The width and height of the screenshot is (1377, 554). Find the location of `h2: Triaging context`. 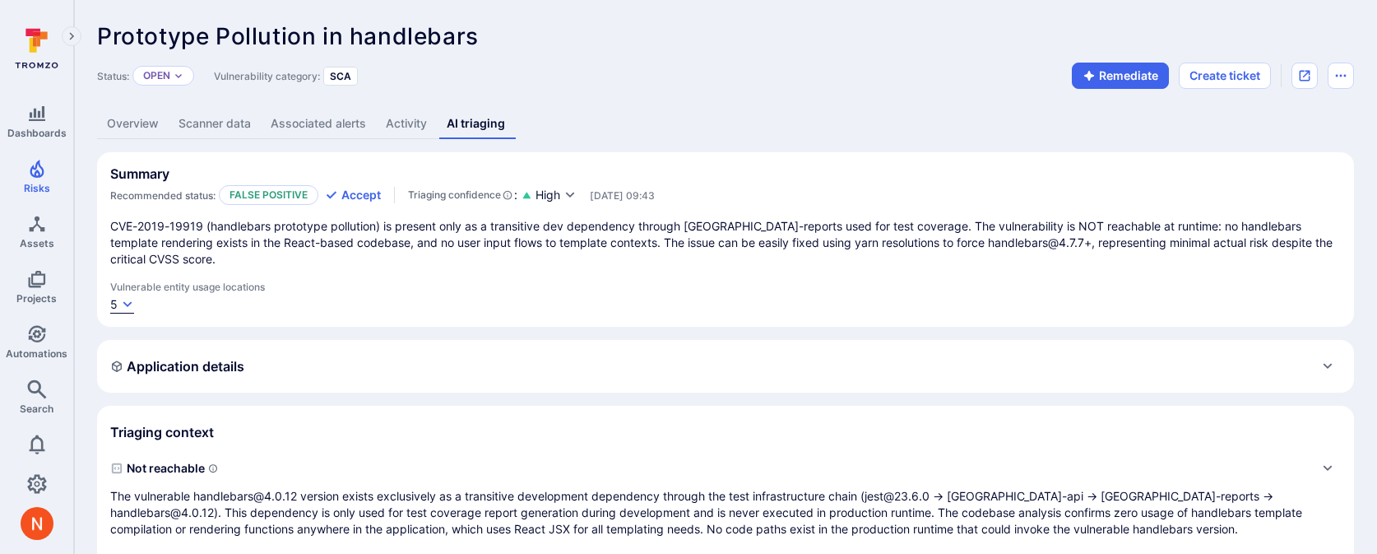

h2: Triaging context is located at coordinates (162, 432).